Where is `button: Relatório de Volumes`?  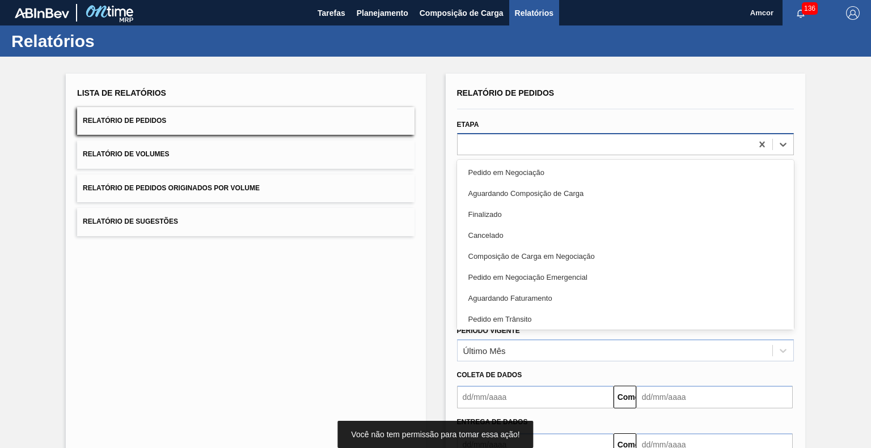
button: Relatório de Volumes is located at coordinates (245, 154).